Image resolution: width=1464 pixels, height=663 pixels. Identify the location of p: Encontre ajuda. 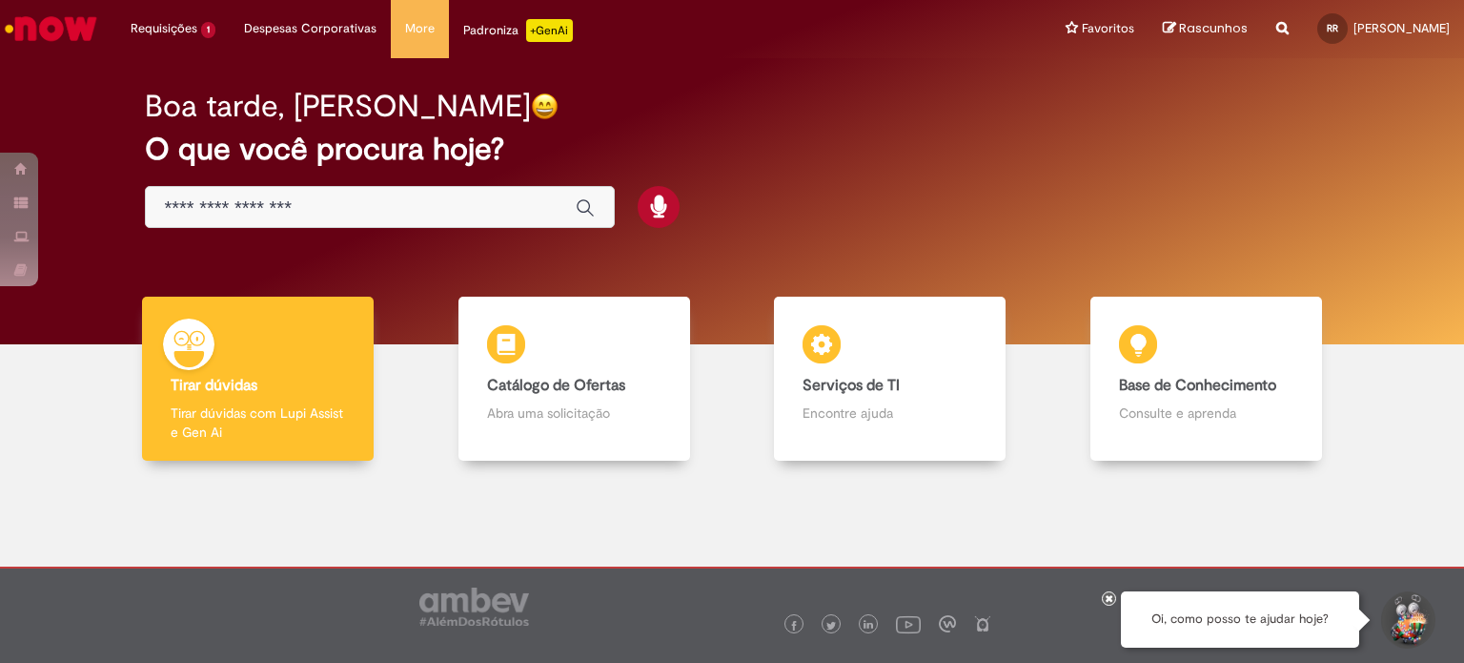
(889, 413).